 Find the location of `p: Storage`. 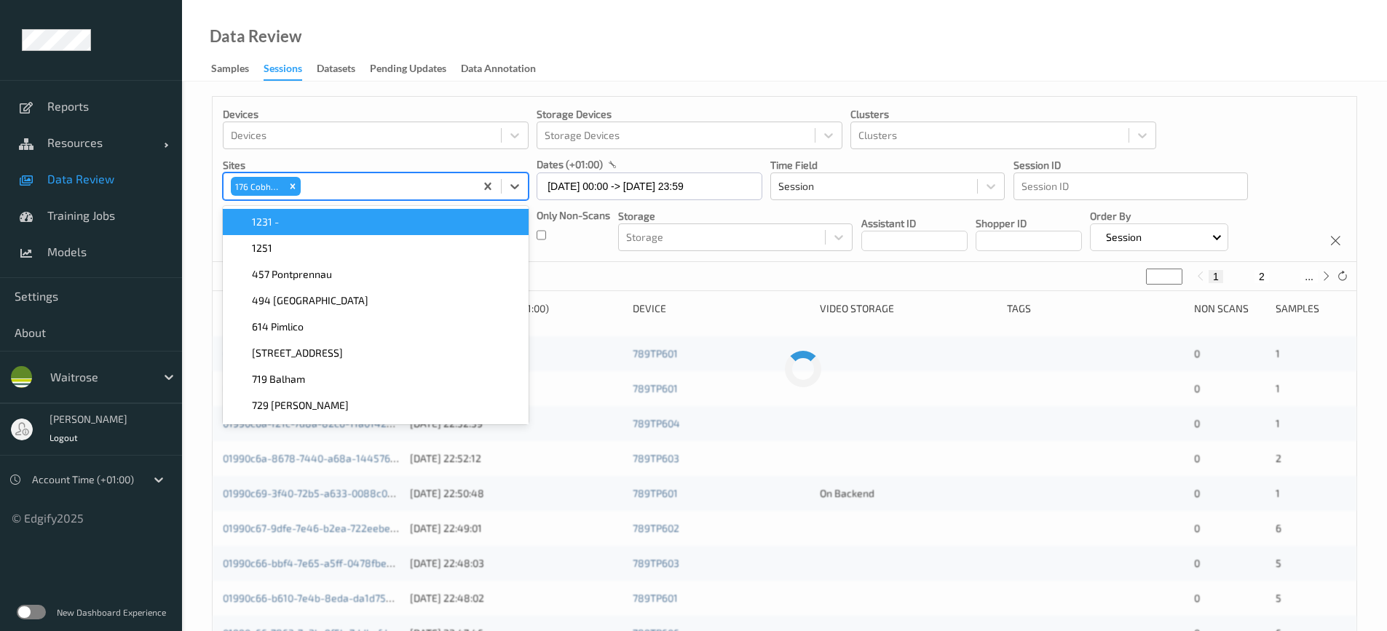

p: Storage is located at coordinates (736, 216).